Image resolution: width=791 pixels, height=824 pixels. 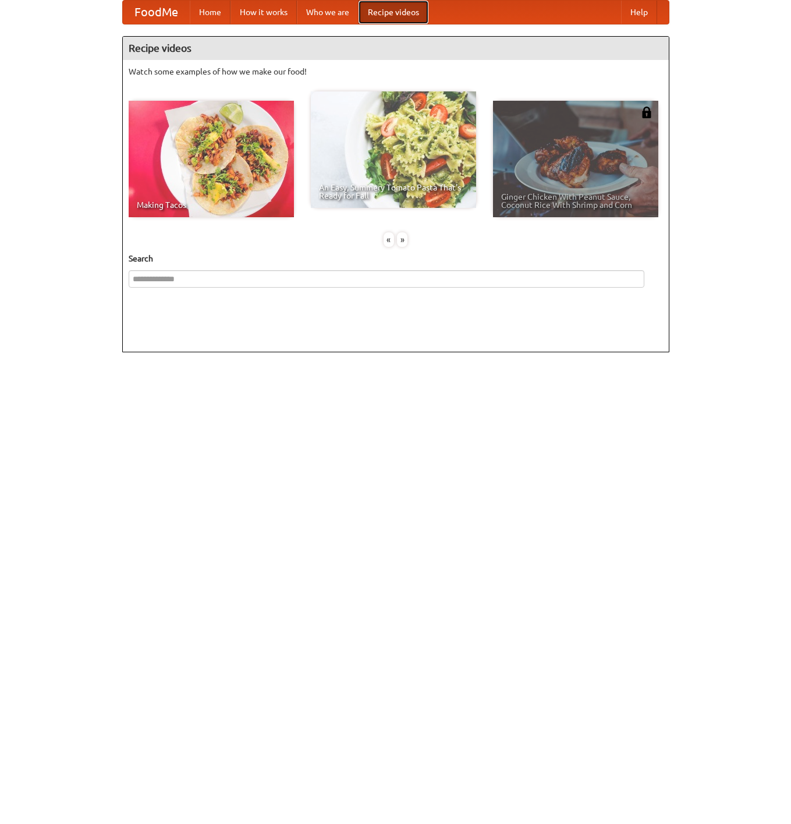 I want to click on a: An Easy, Summery Tomato Pasta That's Ready for Fall, so click(x=393, y=150).